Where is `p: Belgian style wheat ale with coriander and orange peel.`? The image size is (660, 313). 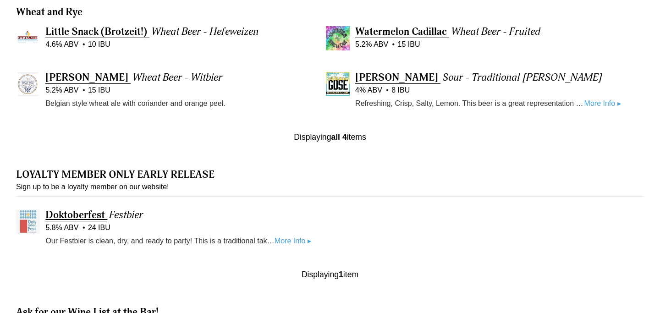 p: Belgian style wheat ale with coriander and orange peel. is located at coordinates (178, 104).